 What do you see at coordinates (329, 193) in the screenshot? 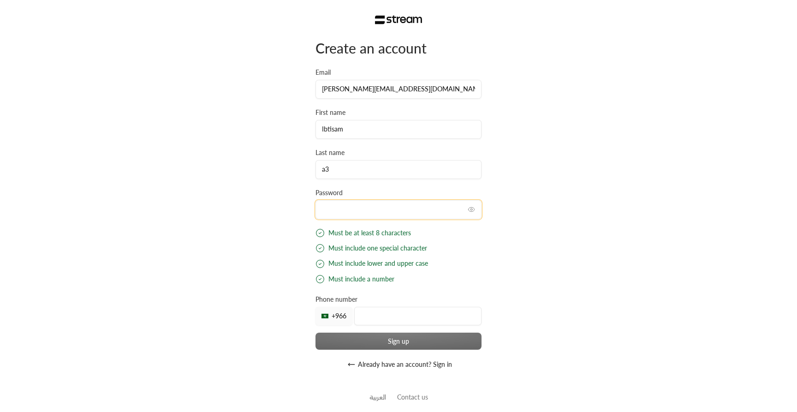
I see `label: Password` at bounding box center [329, 193].